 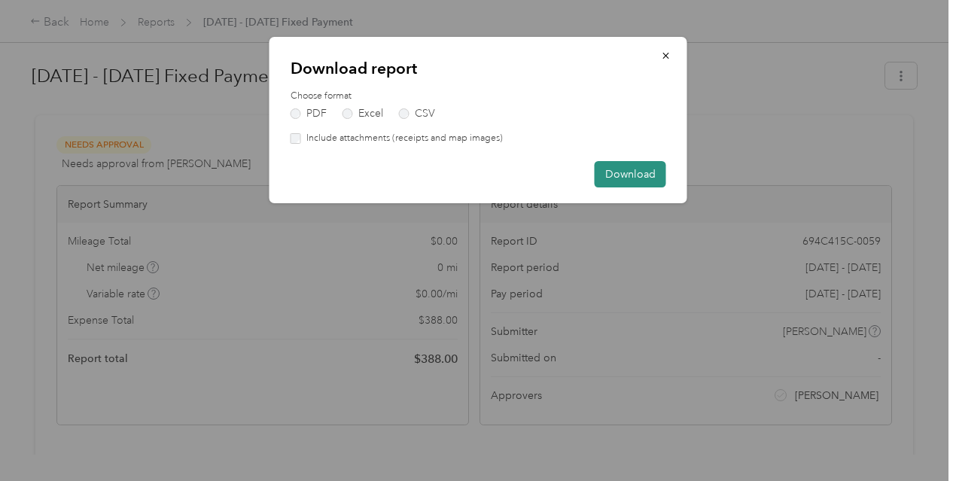 What do you see at coordinates (402, 138) in the screenshot?
I see `label: Include attachments (receipts and map images)` at bounding box center [402, 138].